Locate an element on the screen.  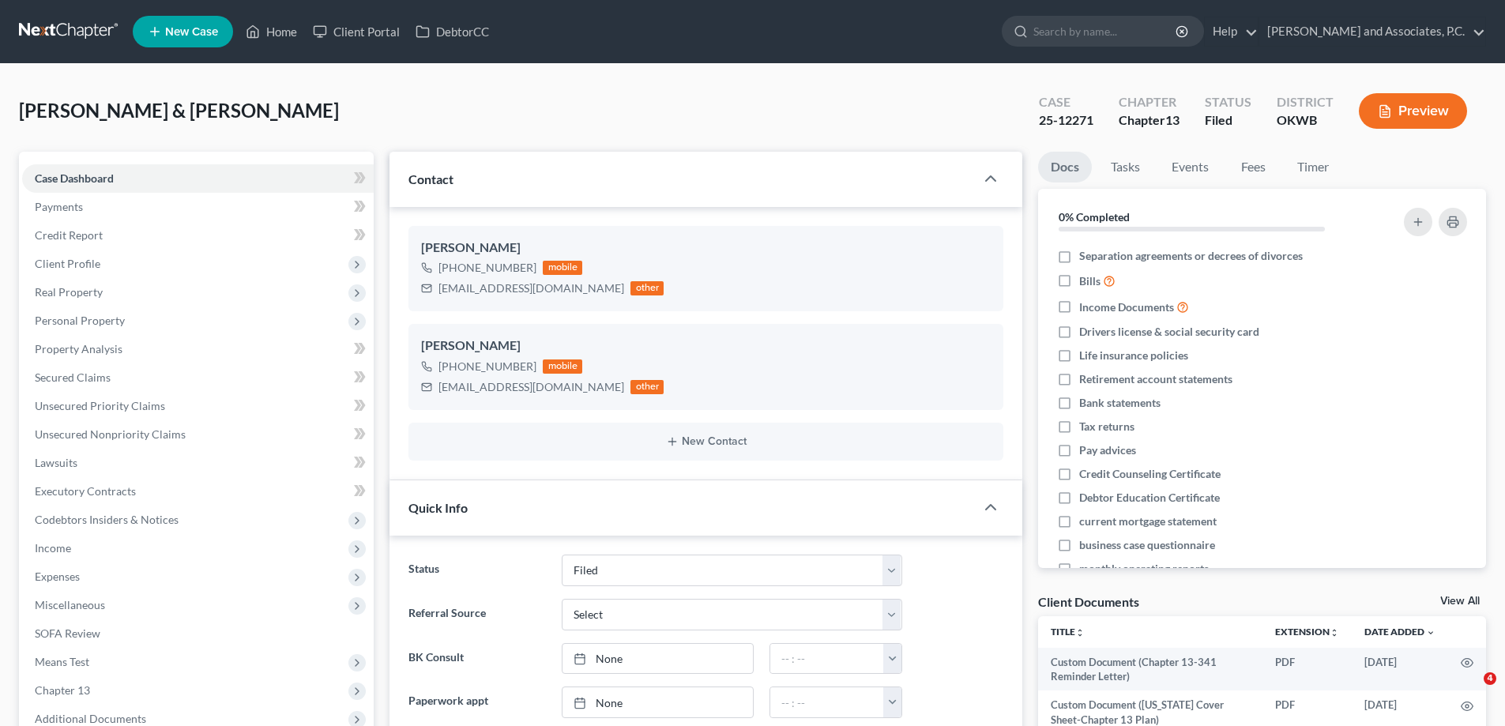
span: Credit Counseling Certificate is located at coordinates (1149, 474).